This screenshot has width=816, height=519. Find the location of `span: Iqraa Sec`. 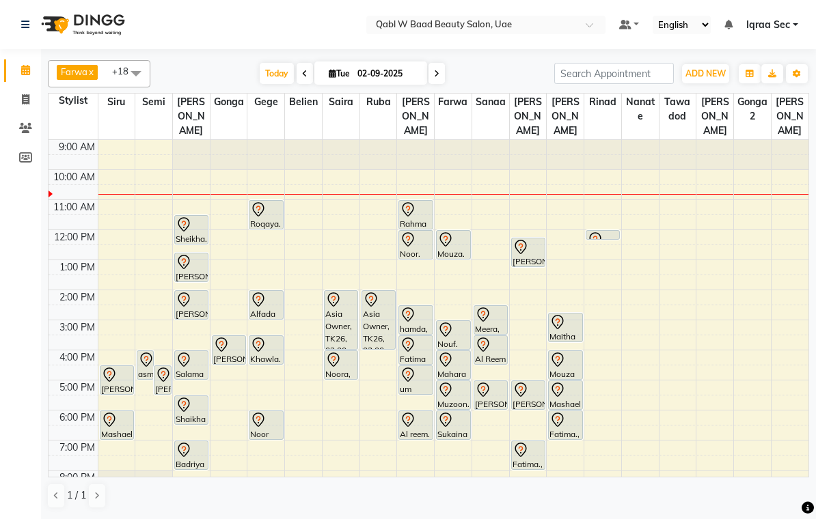

span: Iqraa Sec is located at coordinates (768, 25).